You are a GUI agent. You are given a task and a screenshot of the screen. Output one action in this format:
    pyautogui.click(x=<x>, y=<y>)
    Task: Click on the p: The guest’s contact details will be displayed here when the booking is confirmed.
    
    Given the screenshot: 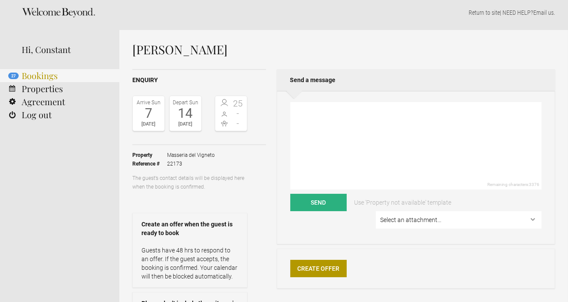 What is the action you would take?
    pyautogui.click(x=190, y=182)
    